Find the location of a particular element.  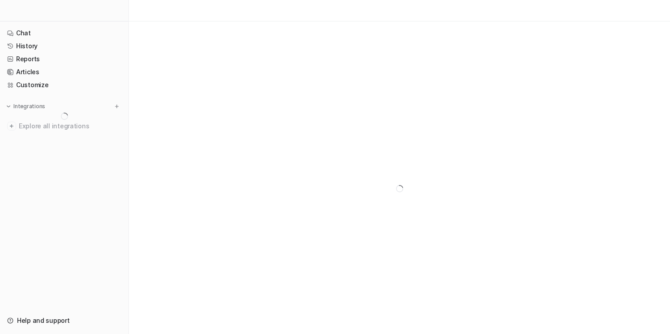

a: Chat is located at coordinates (64, 33).